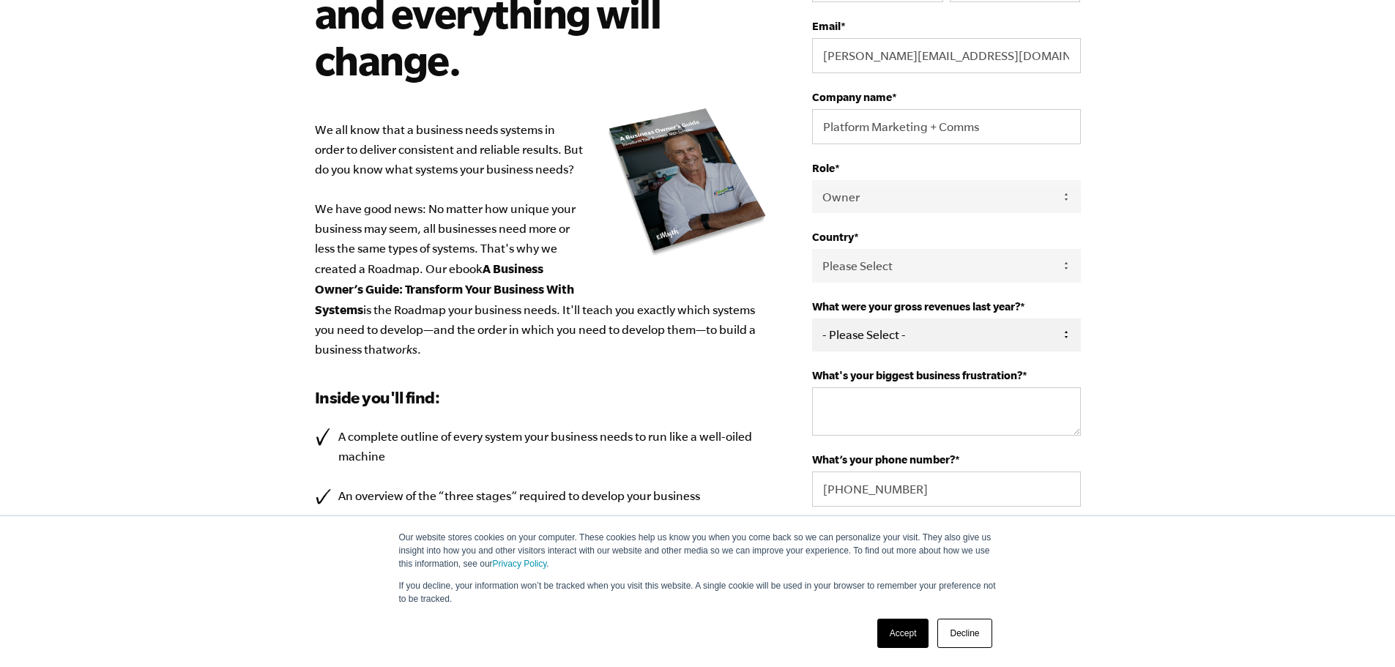 The height and width of the screenshot is (667, 1395). I want to click on p: Our website stores cookies on your computer. These cookies help us know you when you come back so..., so click(698, 551).